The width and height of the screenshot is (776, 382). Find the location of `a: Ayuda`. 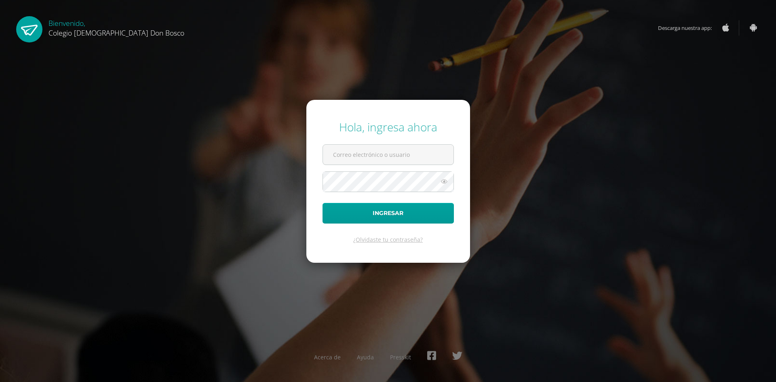

a: Ayuda is located at coordinates (366, 357).